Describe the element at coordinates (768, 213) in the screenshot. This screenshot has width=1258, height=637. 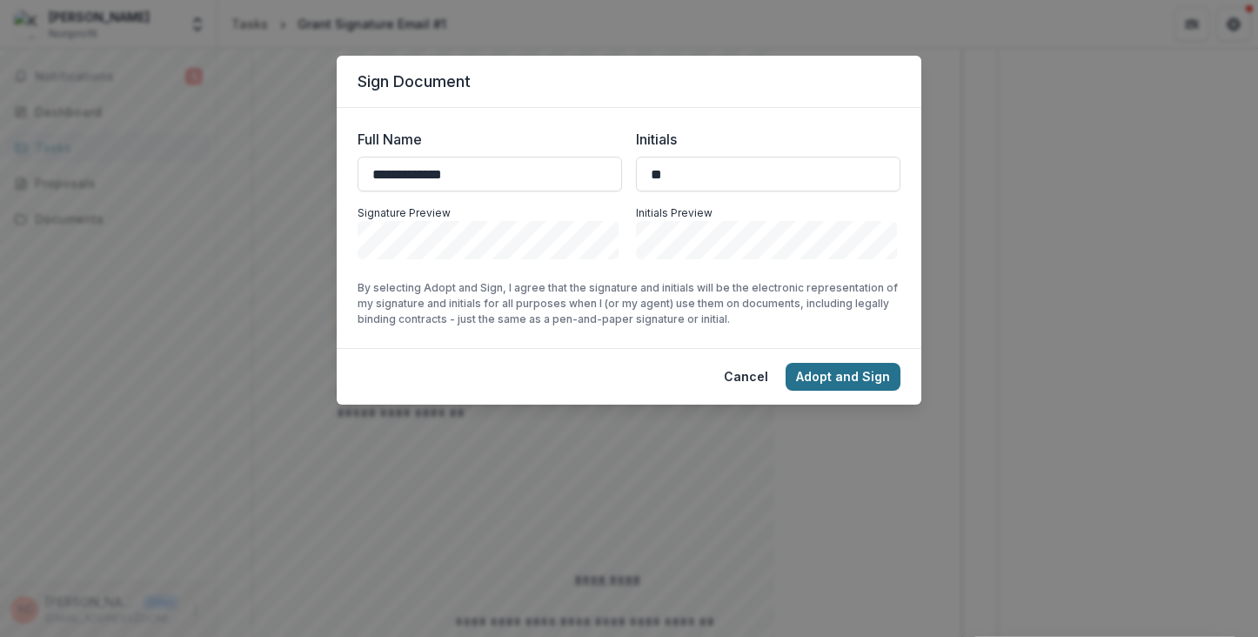
I see `p: Initials Preview` at that location.